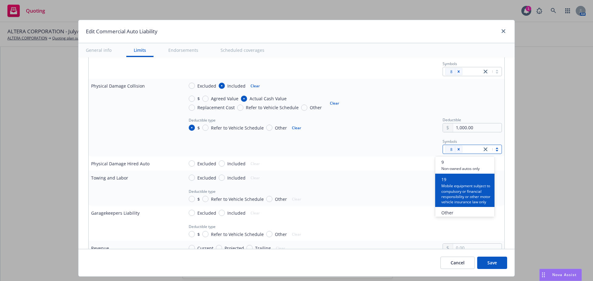 This screenshot has width=593, height=281. Describe the element at coordinates (122, 32) in the screenshot. I see `h1: Edit Commercial Auto Liability` at that location.